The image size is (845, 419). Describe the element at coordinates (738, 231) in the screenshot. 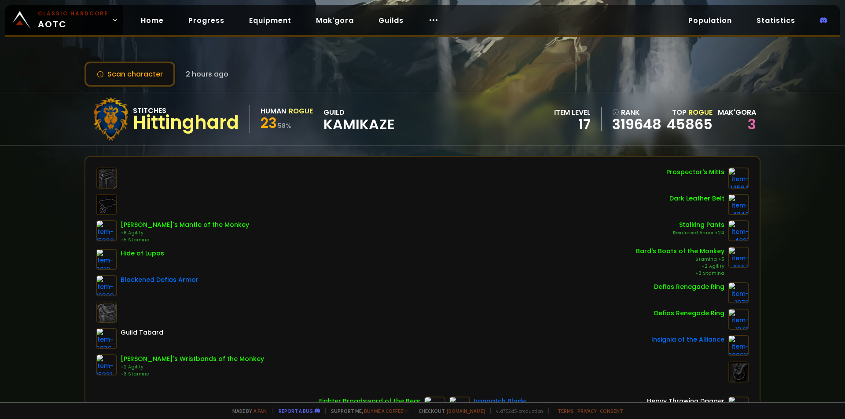

I see `img: item-4831` at that location.